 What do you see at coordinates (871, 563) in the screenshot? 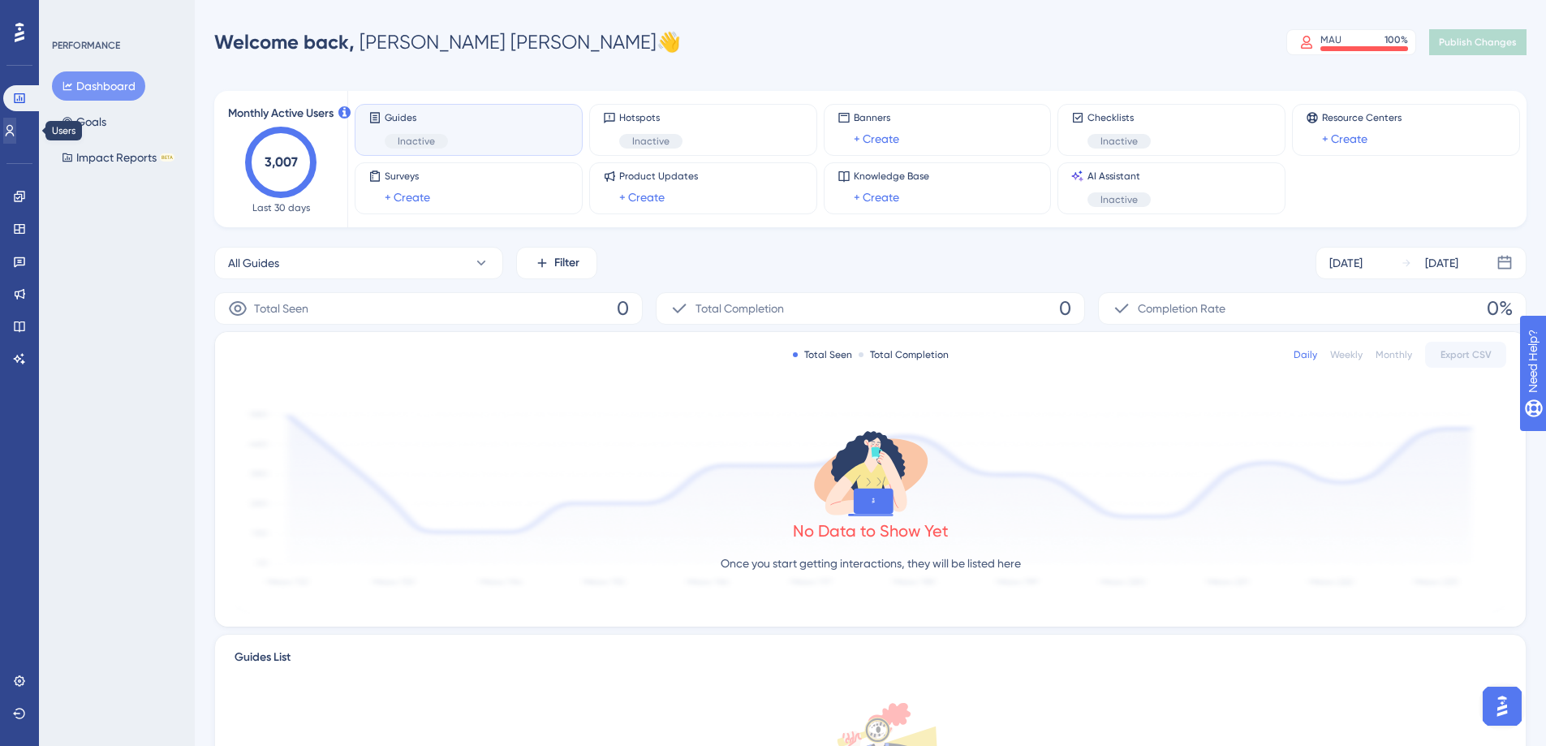
I see `p: Once you start getting interactions, they will be listed here` at bounding box center [871, 563].